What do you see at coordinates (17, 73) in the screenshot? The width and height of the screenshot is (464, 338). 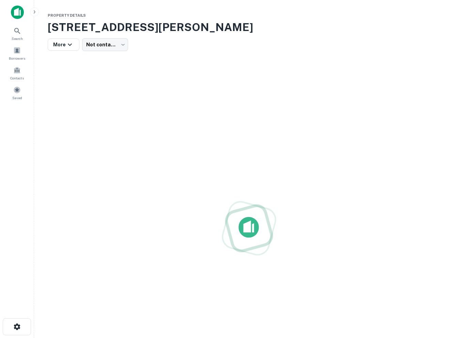 I see `div: Contacts` at bounding box center [17, 73].